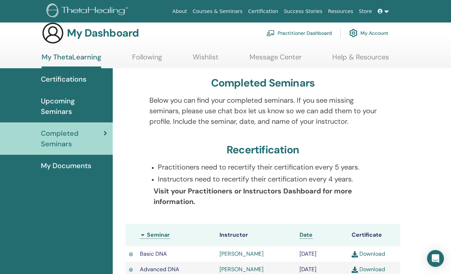 The height and width of the screenshot is (274, 451). Describe the element at coordinates (263, 83) in the screenshot. I see `h3: Completed Seminars` at that location.